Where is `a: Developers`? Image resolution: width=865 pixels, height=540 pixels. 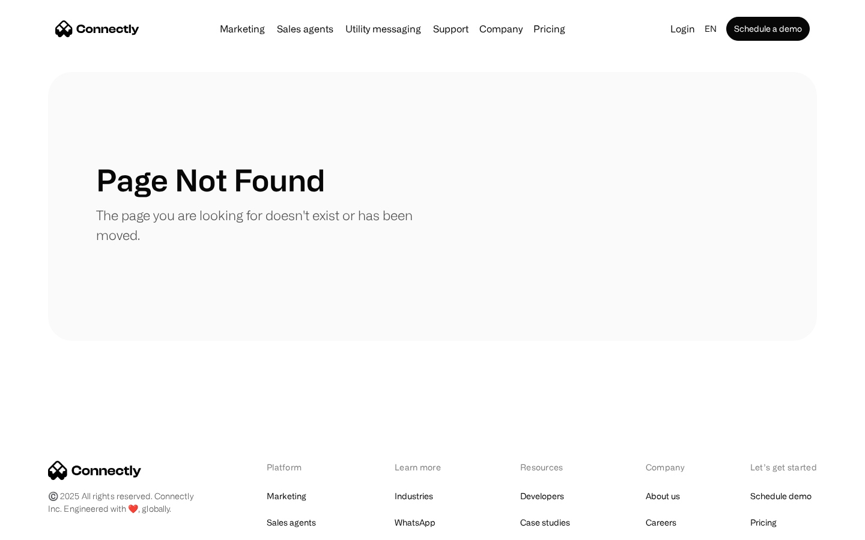
a: Developers is located at coordinates (542, 497).